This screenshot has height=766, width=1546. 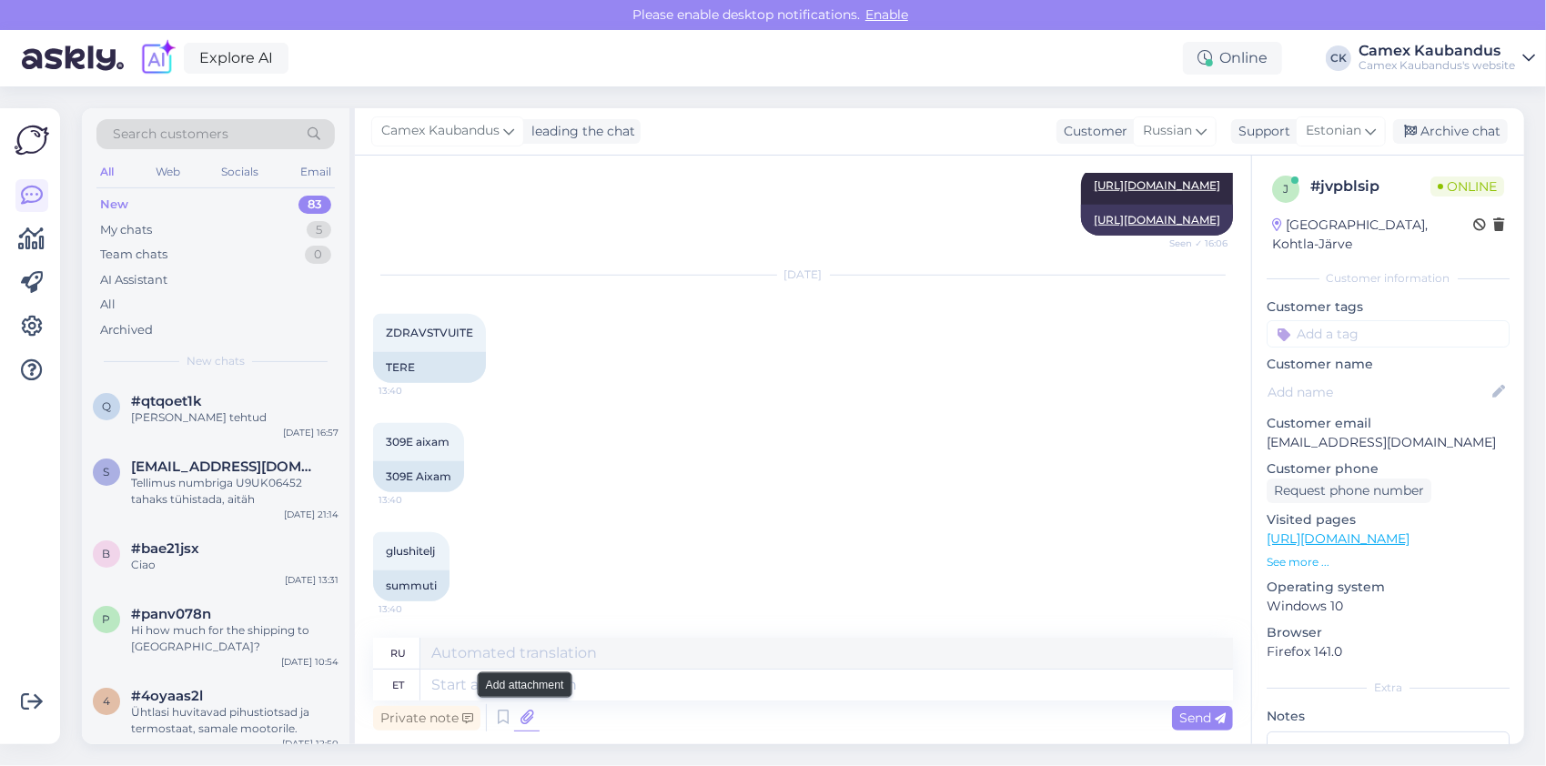 I want to click on span: 4, so click(x=106, y=701).